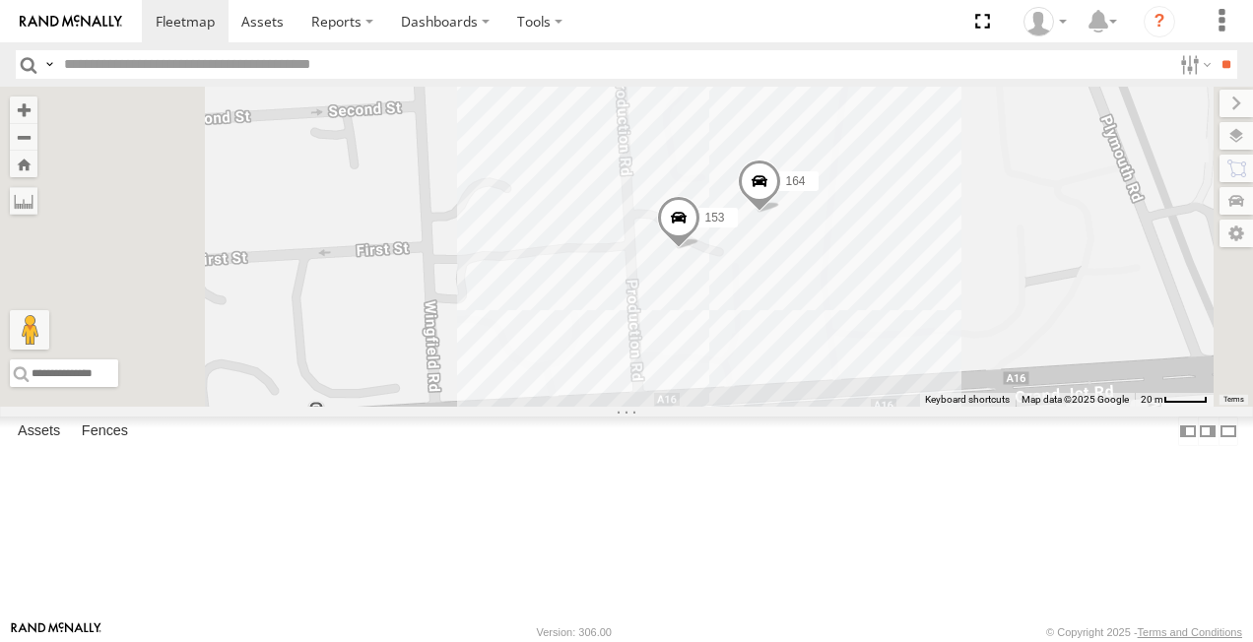 The width and height of the screenshot is (1253, 642). What do you see at coordinates (1151, 399) in the screenshot?
I see `span: 20 m` at bounding box center [1151, 399].